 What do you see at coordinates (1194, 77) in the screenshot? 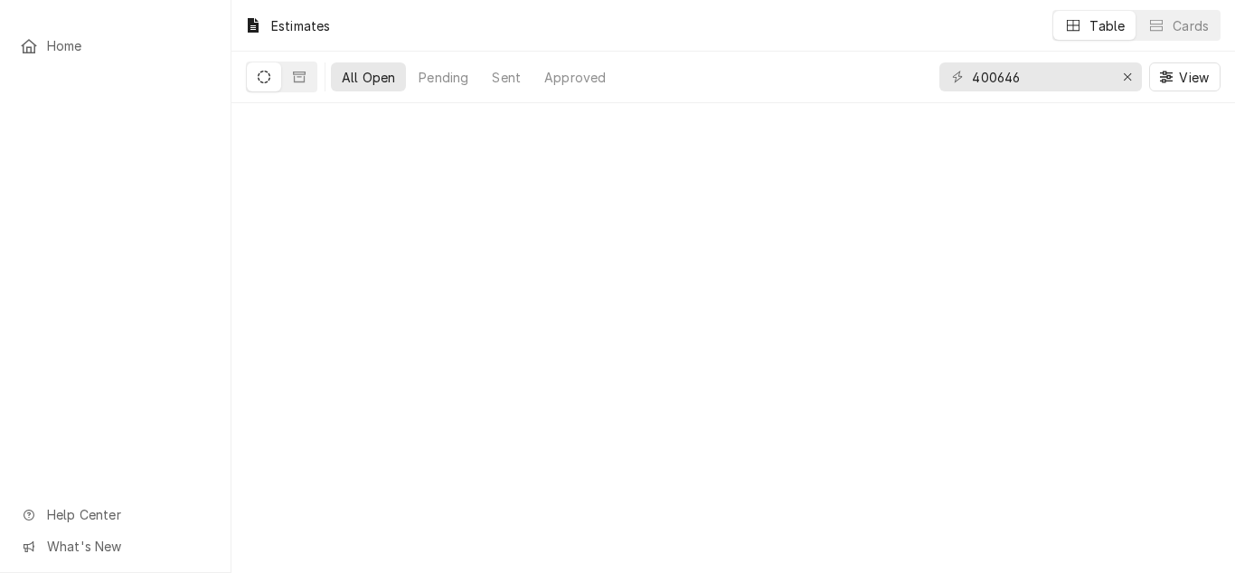
I see `span: View` at bounding box center [1194, 77].